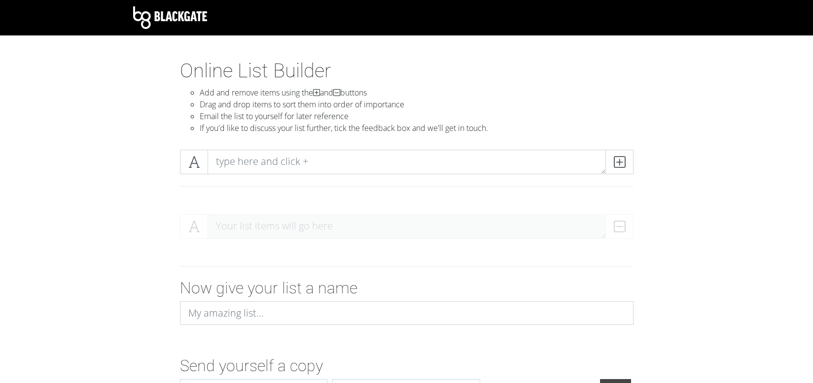 Image resolution: width=813 pixels, height=383 pixels. What do you see at coordinates (416, 128) in the screenshot?
I see `li: If you'd like to discuss your list further, tick the feedback box and we'll get in touch.` at bounding box center [416, 128].